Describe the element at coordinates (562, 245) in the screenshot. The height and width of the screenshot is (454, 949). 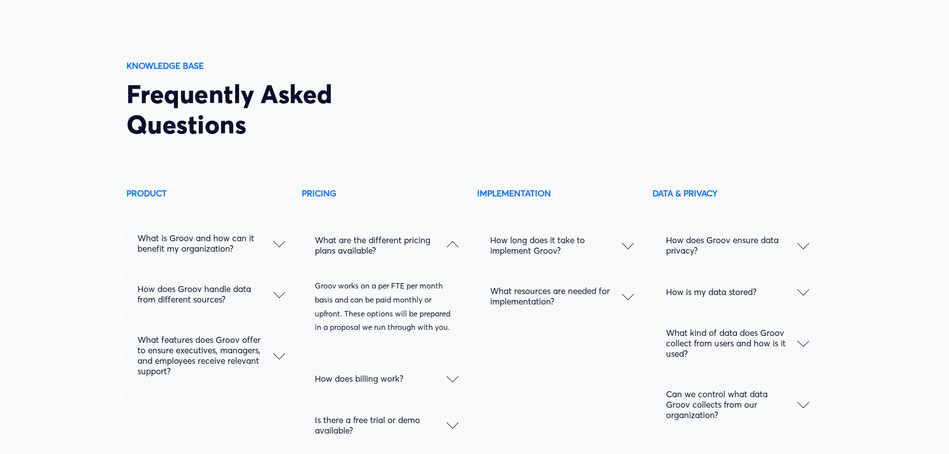
I see `button: How long does it take to implement Groov?` at that location.